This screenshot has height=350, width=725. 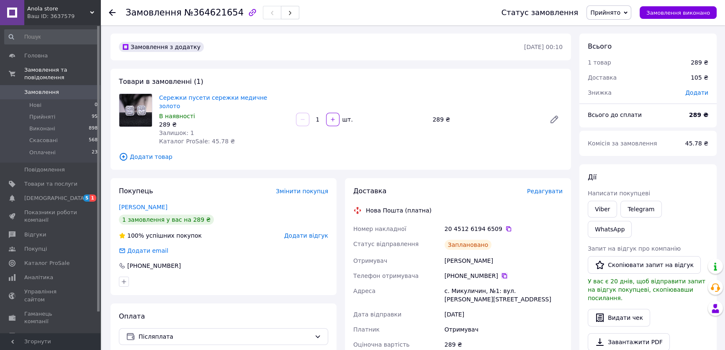 I want to click on span: Отримувач, so click(x=370, y=260).